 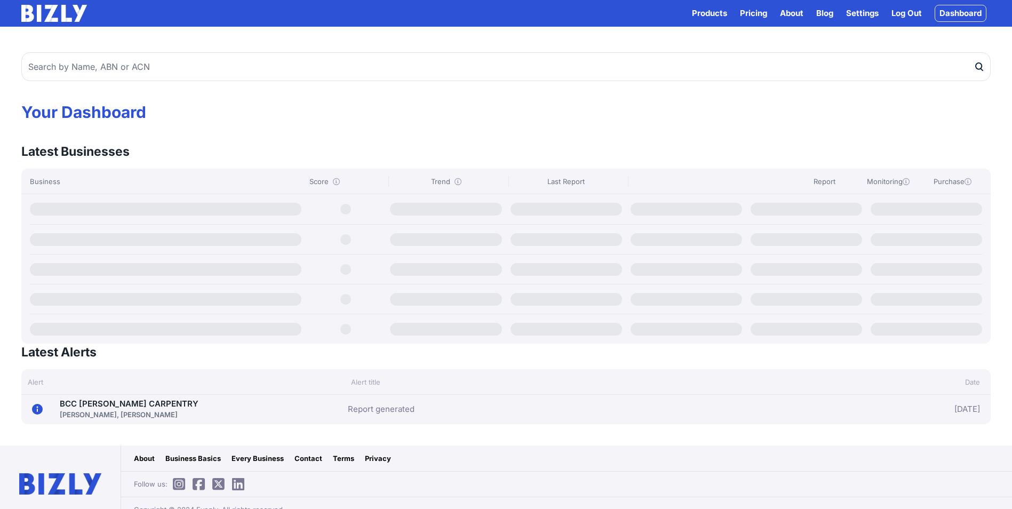 What do you see at coordinates (506, 112) in the screenshot?
I see `h1: Your Dashboard` at bounding box center [506, 112].